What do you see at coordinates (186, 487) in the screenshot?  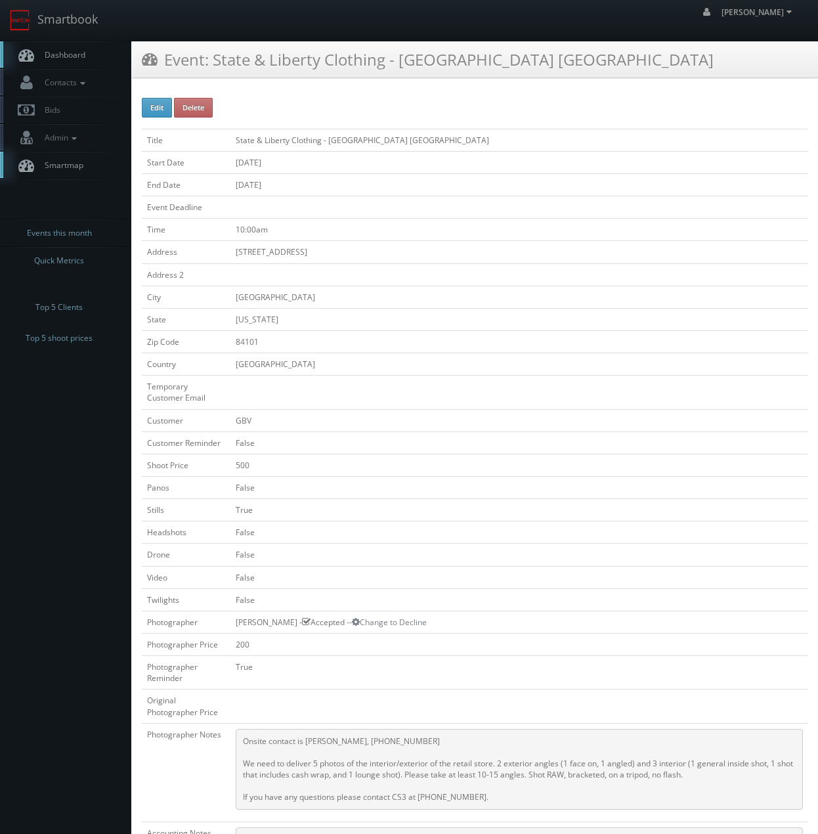 I see `td: Panos` at bounding box center [186, 487].